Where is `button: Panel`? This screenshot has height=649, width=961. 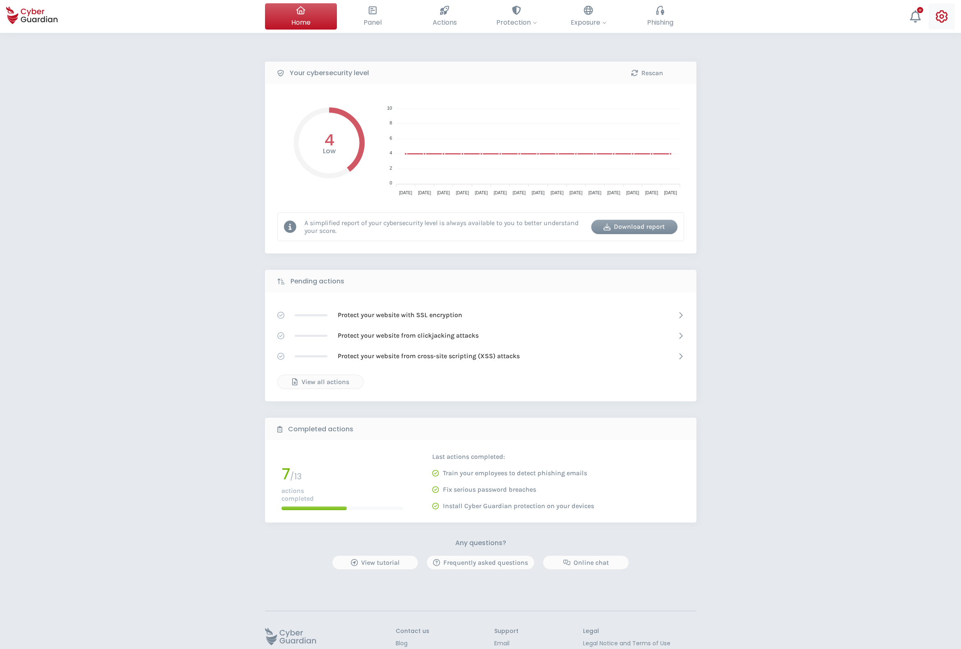 button: Panel is located at coordinates (373, 16).